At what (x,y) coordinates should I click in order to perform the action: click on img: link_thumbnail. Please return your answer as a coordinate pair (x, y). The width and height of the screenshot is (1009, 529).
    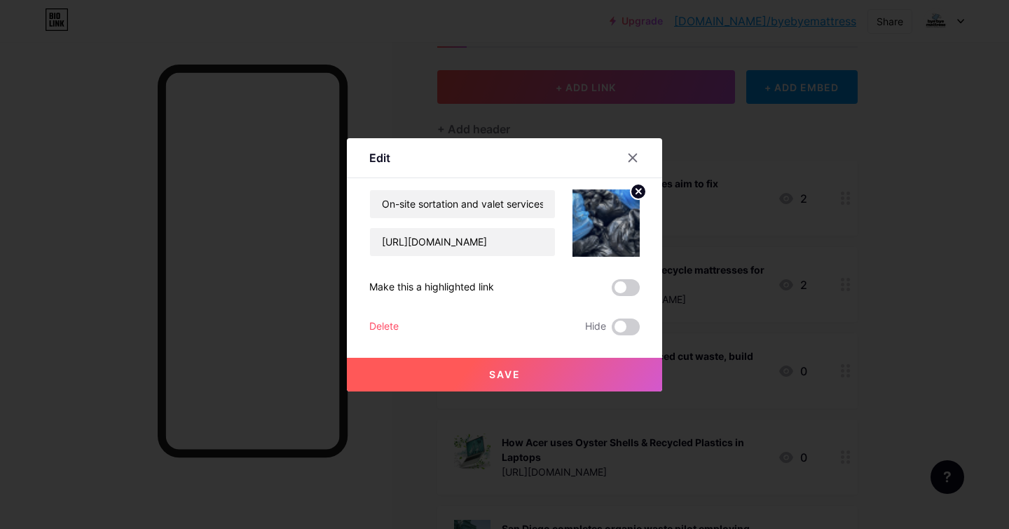
    Looking at the image, I should click on (606, 223).